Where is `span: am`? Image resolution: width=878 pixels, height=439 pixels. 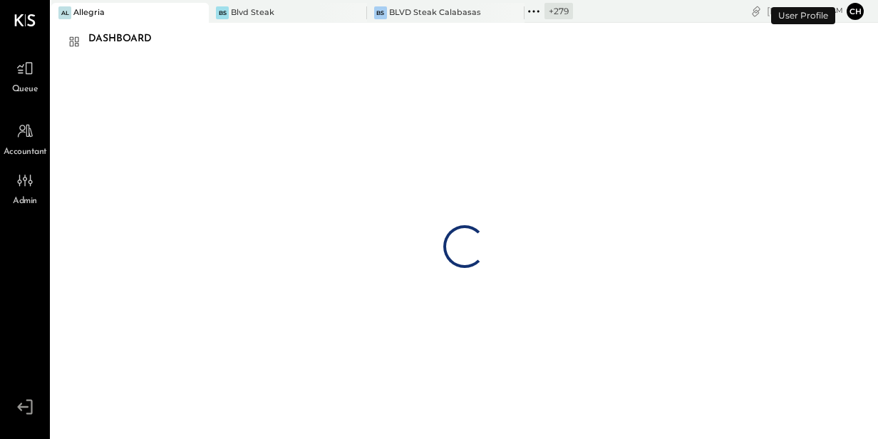 span: am is located at coordinates (837, 11).